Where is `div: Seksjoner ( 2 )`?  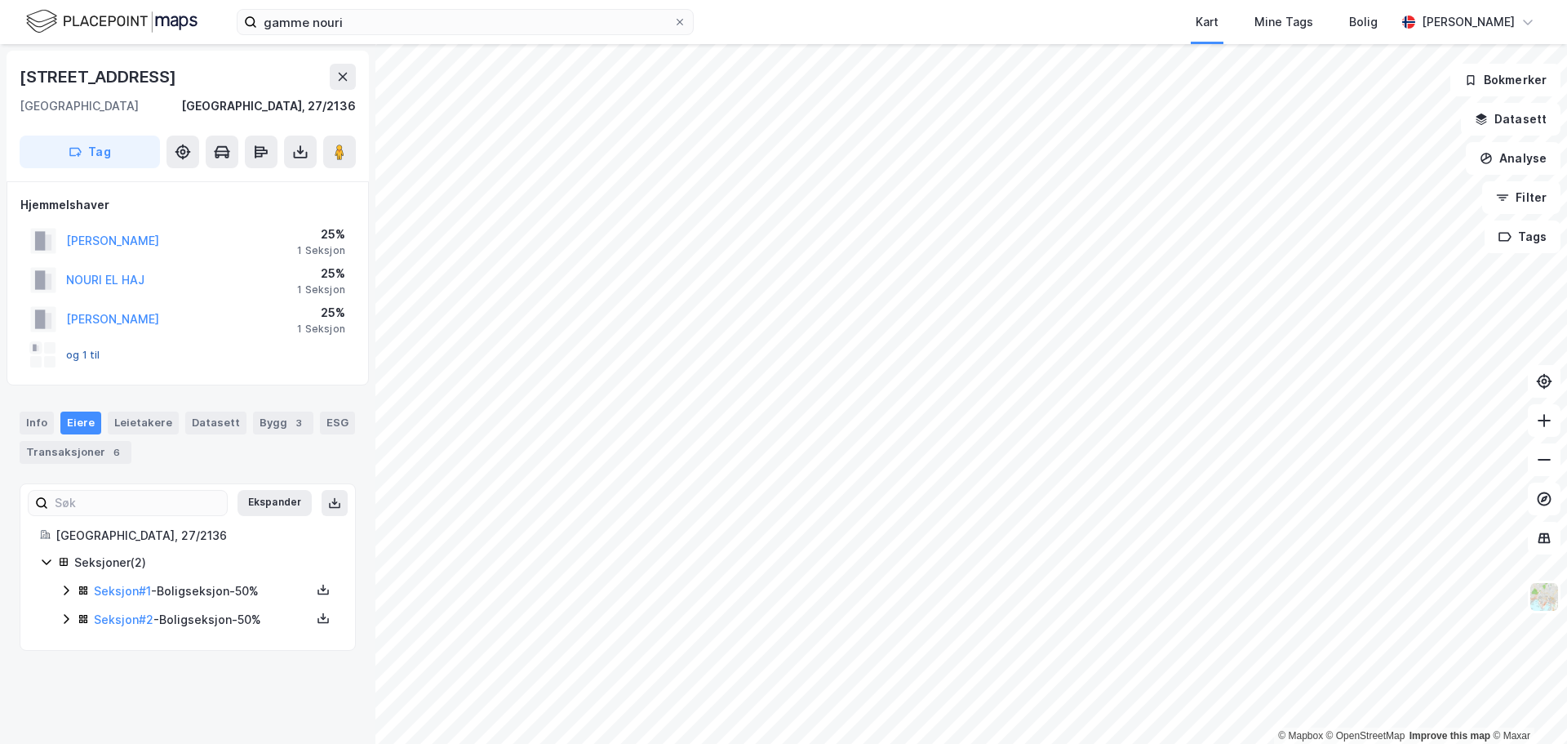 div: Seksjoner ( 2 ) is located at coordinates (205, 562).